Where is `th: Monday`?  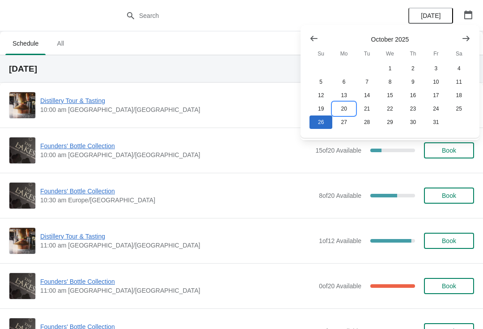 th: Monday is located at coordinates (343, 54).